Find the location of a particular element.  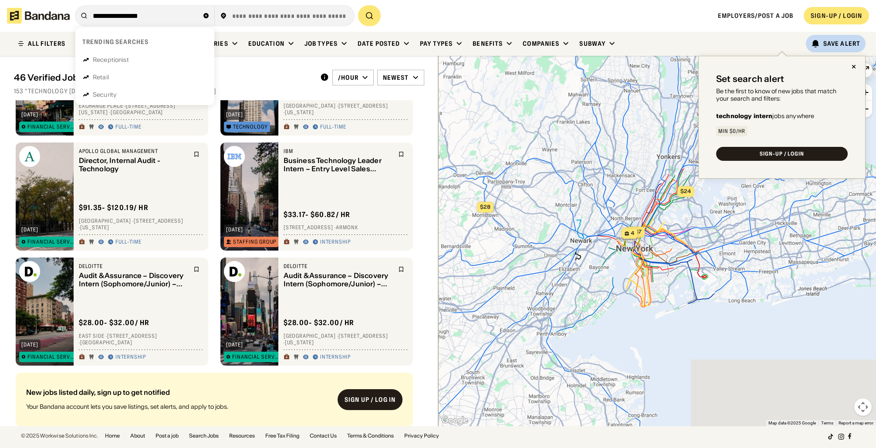

a: Search Jobs is located at coordinates (204, 435).